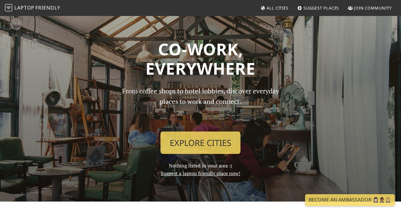  Describe the element at coordinates (9, 8) in the screenshot. I see `img: LaptopFriendly` at that location.